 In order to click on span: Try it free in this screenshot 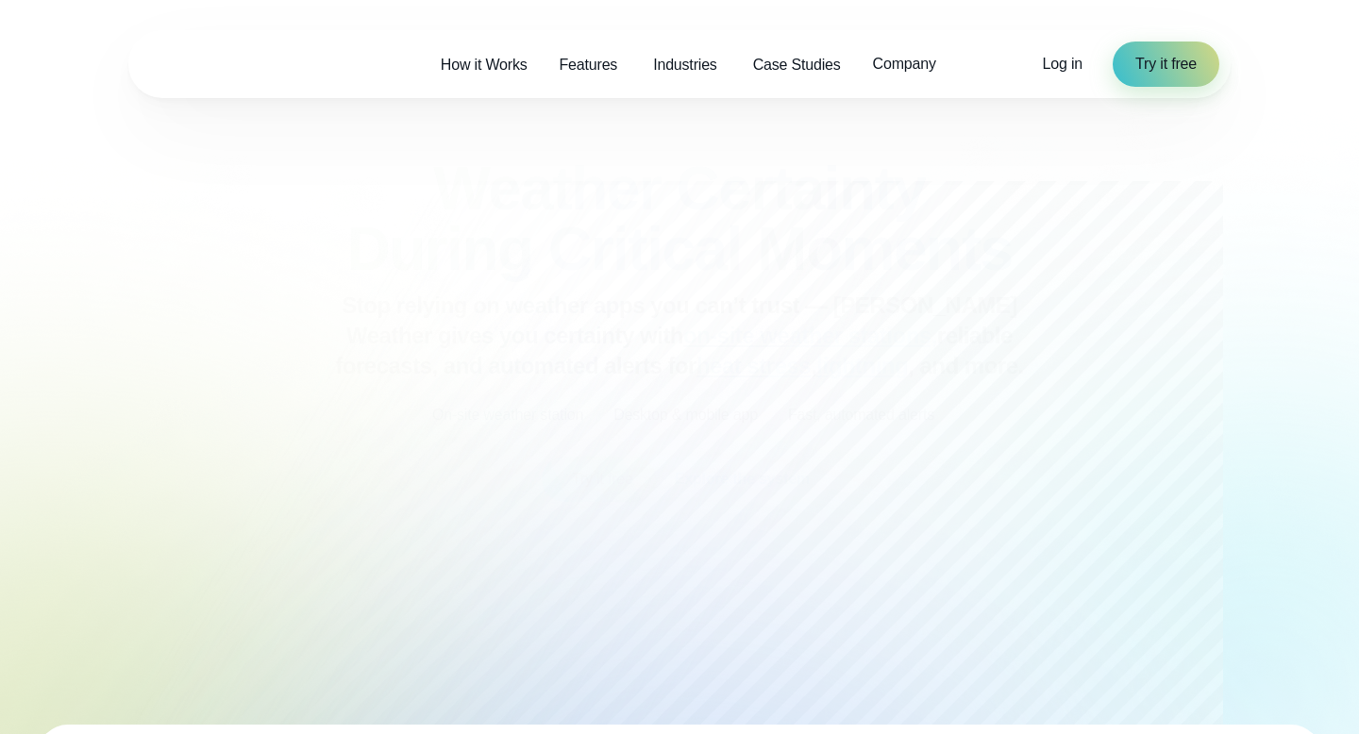, I will do `click(1166, 64)`.